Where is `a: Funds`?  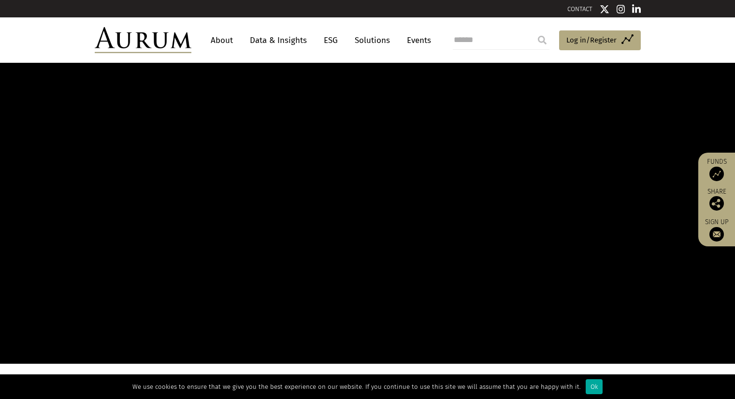 a: Funds is located at coordinates (716, 169).